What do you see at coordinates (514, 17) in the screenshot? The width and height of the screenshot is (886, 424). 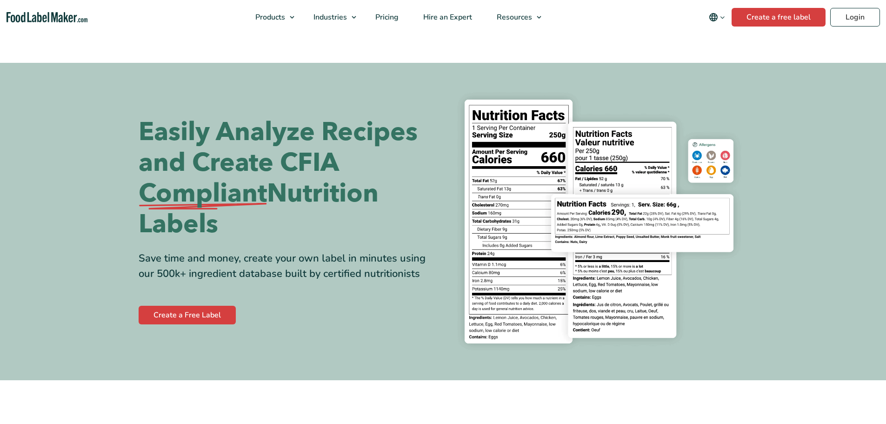 I see `span: Resources` at bounding box center [514, 17].